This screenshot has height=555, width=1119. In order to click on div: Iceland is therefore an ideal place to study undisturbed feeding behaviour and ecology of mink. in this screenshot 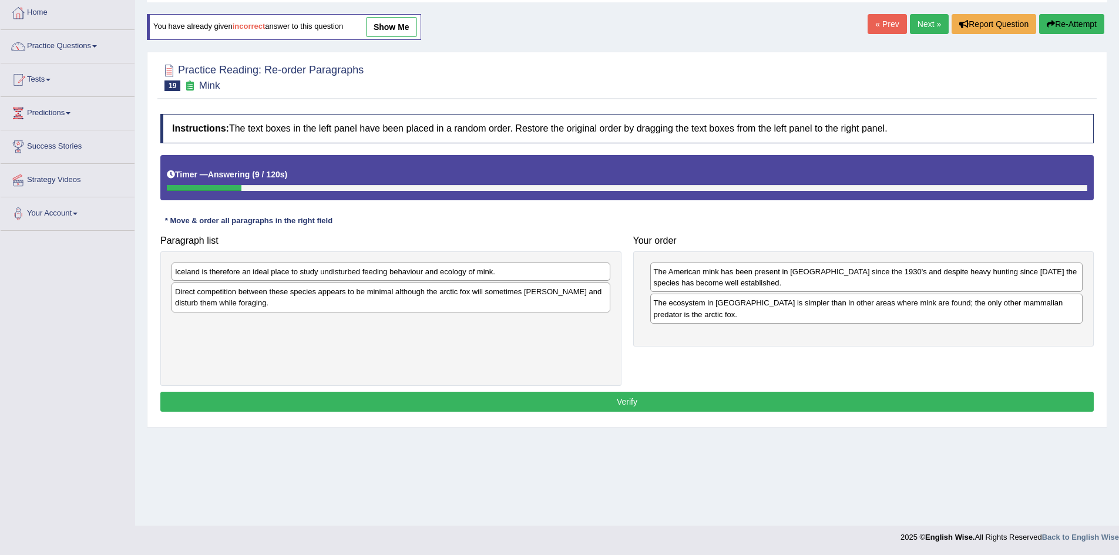, I will do `click(391, 271)`.